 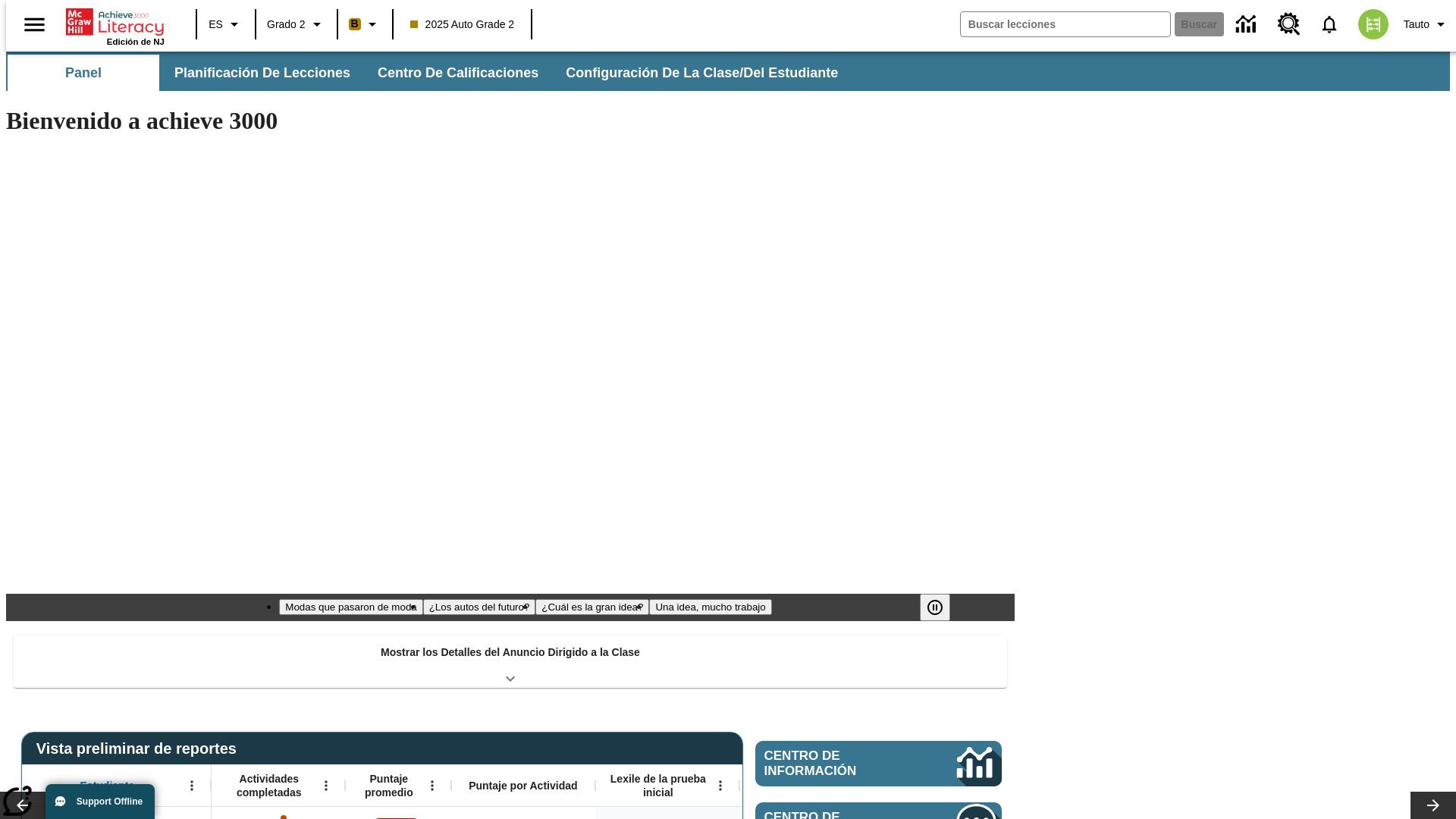 I want to click on button: Pausar, so click(x=935, y=608).